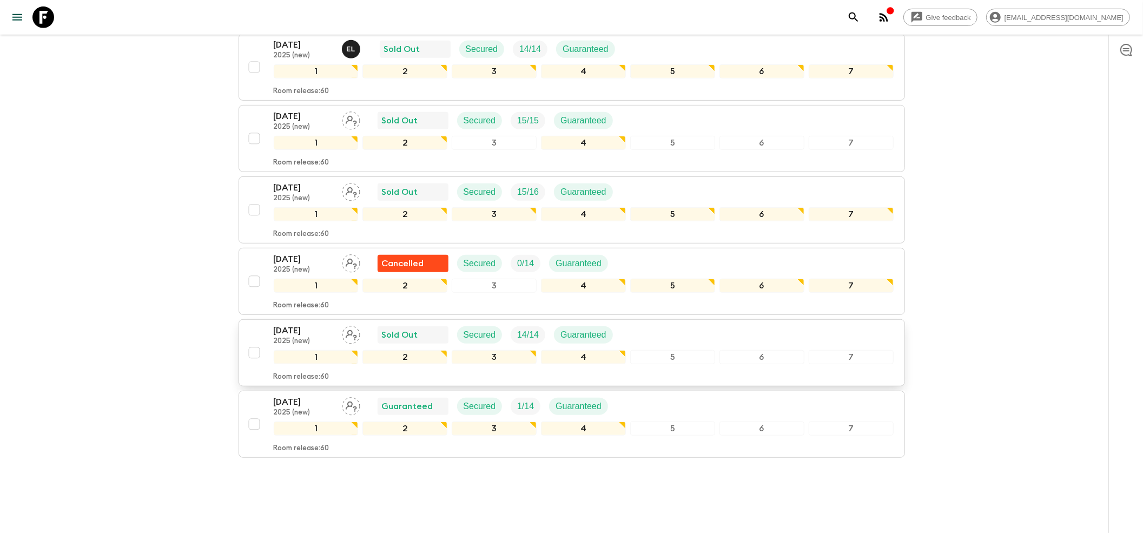 Image resolution: width=1143 pixels, height=533 pixels. I want to click on button: EL, so click(352, 49).